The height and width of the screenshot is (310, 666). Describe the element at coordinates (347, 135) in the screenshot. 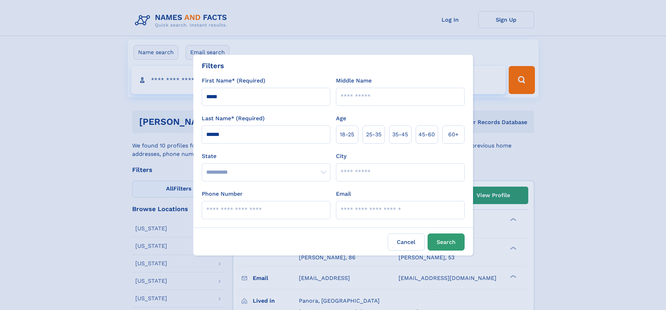

I see `span: 18‑25` at that location.